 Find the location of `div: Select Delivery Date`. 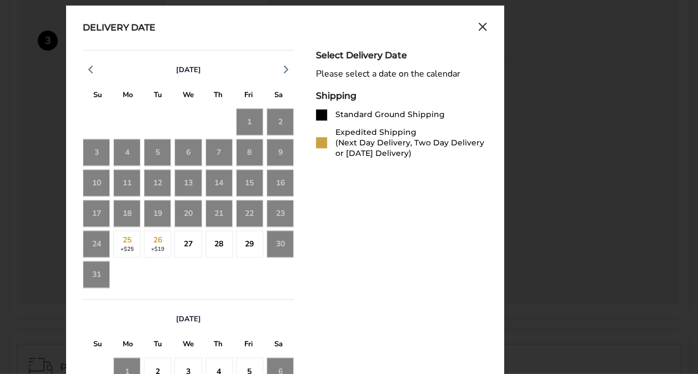

div: Select Delivery Date is located at coordinates (401, 55).